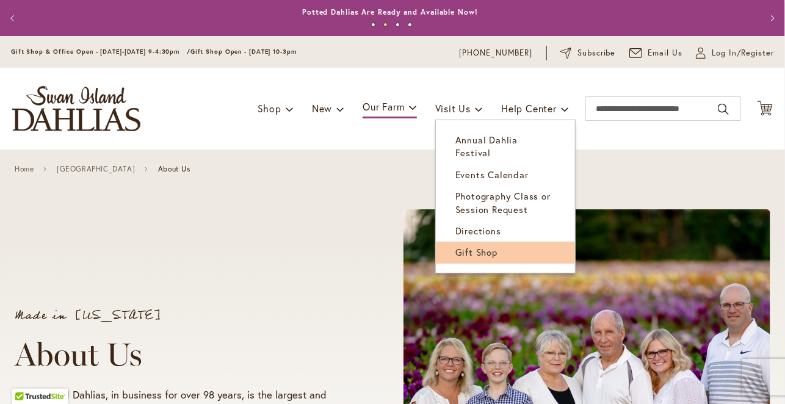 This screenshot has width=785, height=404. Describe the element at coordinates (185, 355) in the screenshot. I see `h1: About Us` at that location.